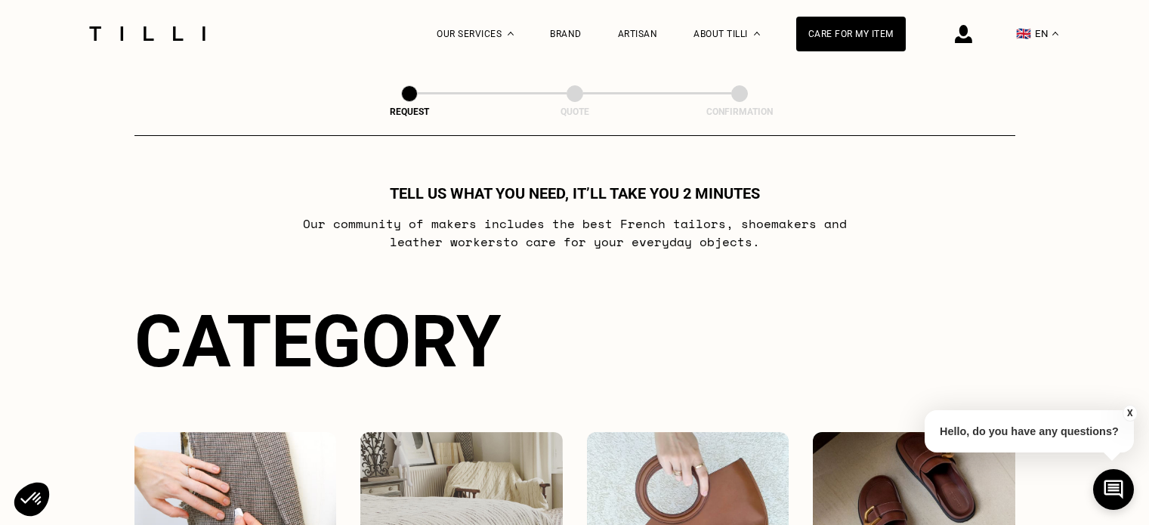  I want to click on p: Hello, do you have any questions?, so click(1029, 431).